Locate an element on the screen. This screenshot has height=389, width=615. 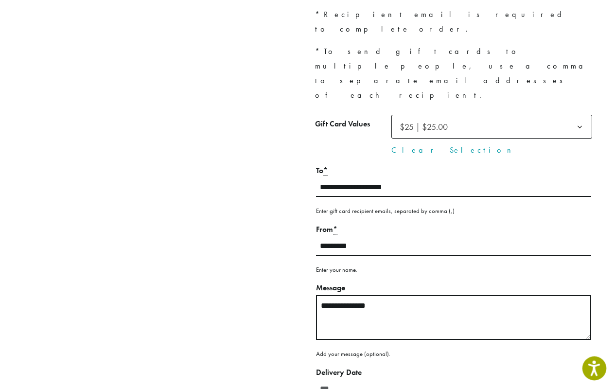
label: Delivery Date is located at coordinates (454, 372).